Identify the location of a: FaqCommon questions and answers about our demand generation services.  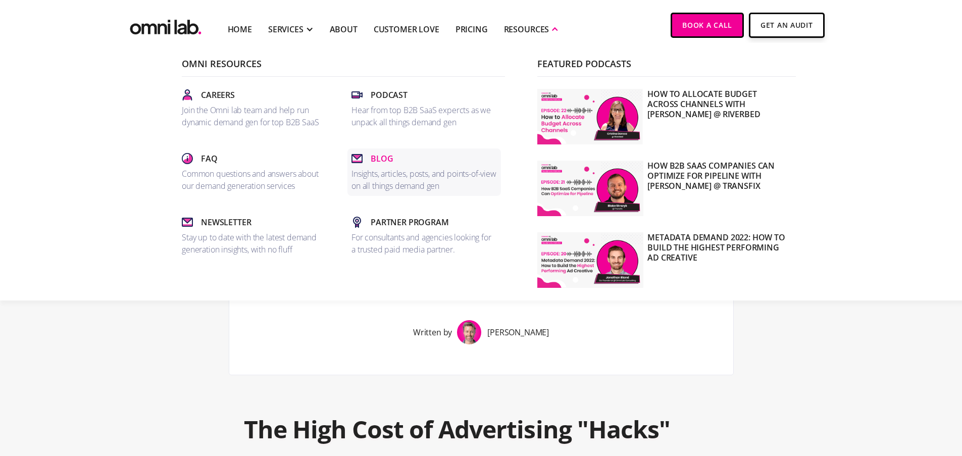
(255, 172).